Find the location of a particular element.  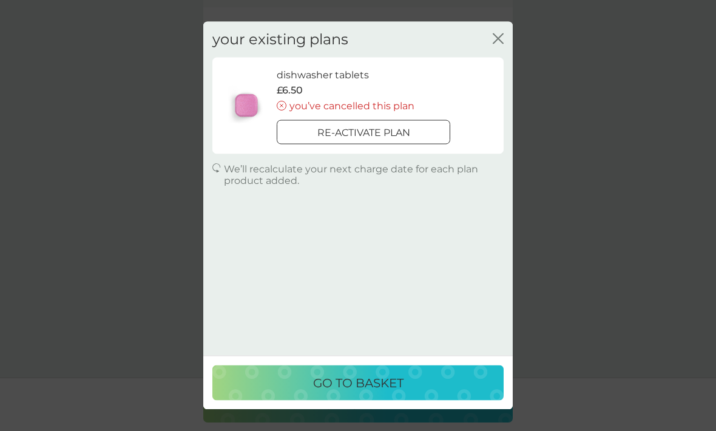

p: you’ve cancelled this plan is located at coordinates (352, 106).